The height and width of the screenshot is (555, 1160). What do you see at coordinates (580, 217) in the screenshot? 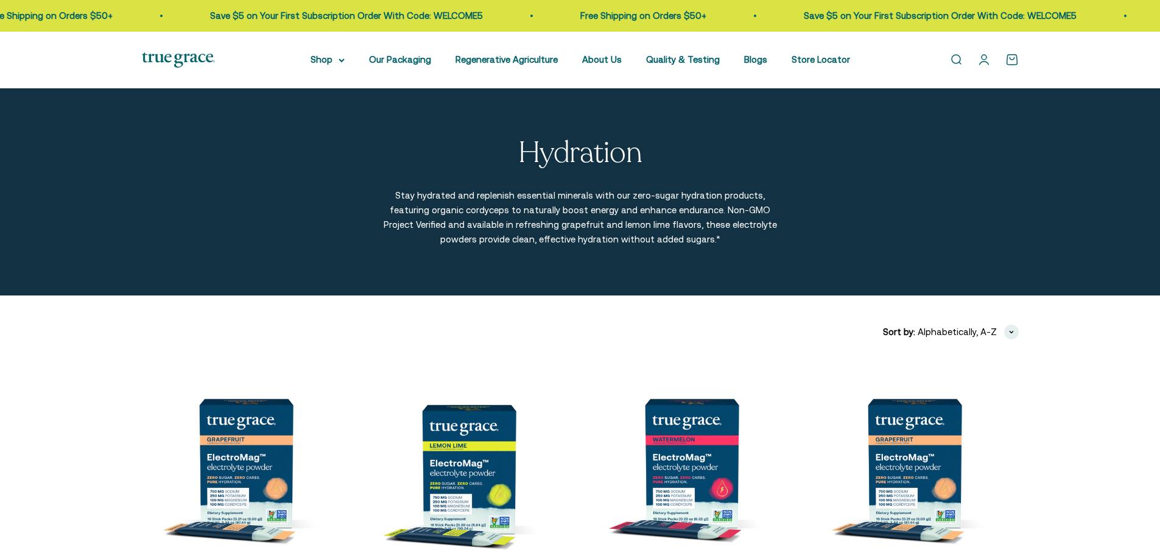
I see `p: Stay hydrated and replenish essential minerals with our zero-sugar hydration products, featuring ...` at bounding box center [580, 217].